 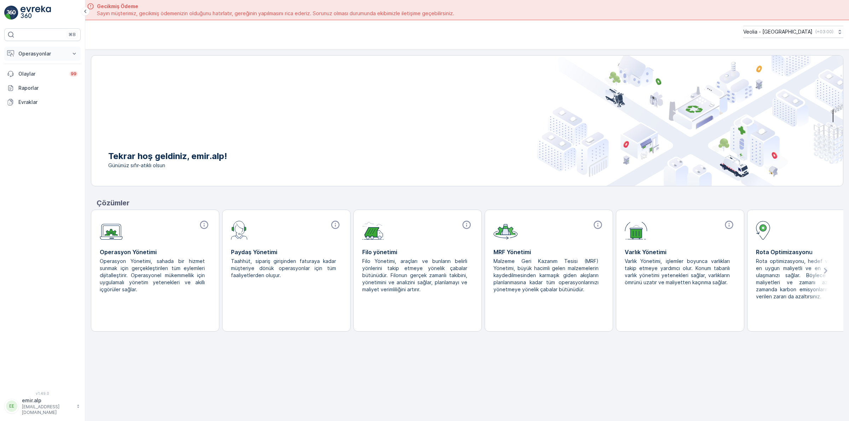 What do you see at coordinates (677, 272) in the screenshot?
I see `p: Varlık Yönetimi, işlemler boyunca varlıkları takip etmeye yardımcı olur. Konum tabanlı varlık yön...` at bounding box center [677, 272].